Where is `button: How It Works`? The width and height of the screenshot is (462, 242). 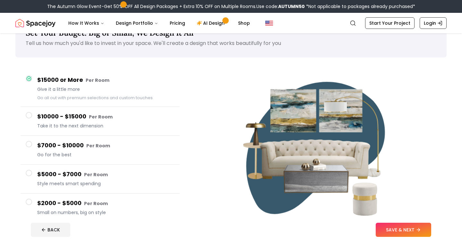
button: How It Works is located at coordinates (86, 23).